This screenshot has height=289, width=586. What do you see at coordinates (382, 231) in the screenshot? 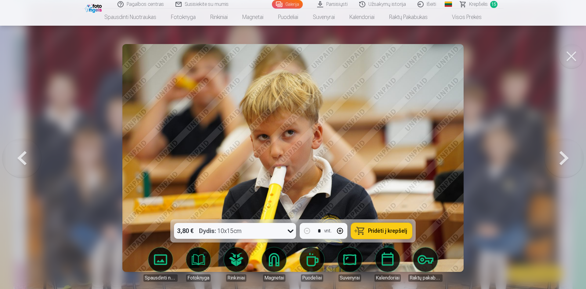
I see `button: Pridėti į krepšelį` at bounding box center [382, 231].